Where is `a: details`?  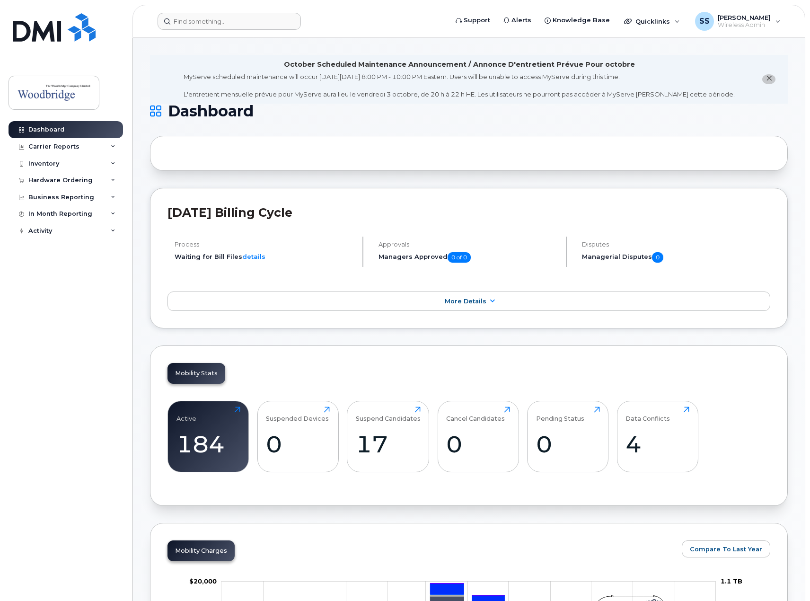
a: details is located at coordinates (254, 256).